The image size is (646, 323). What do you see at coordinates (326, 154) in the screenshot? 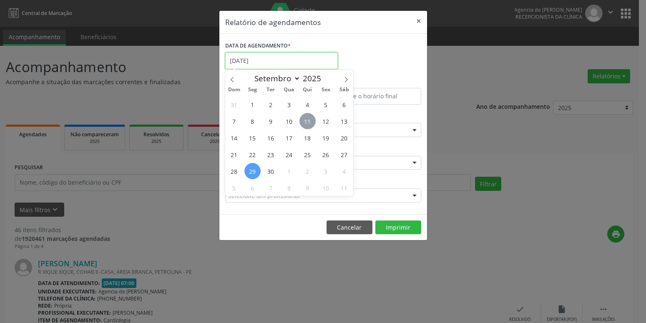
I see `span: Setembro 26, 2025` at bounding box center [326, 154].